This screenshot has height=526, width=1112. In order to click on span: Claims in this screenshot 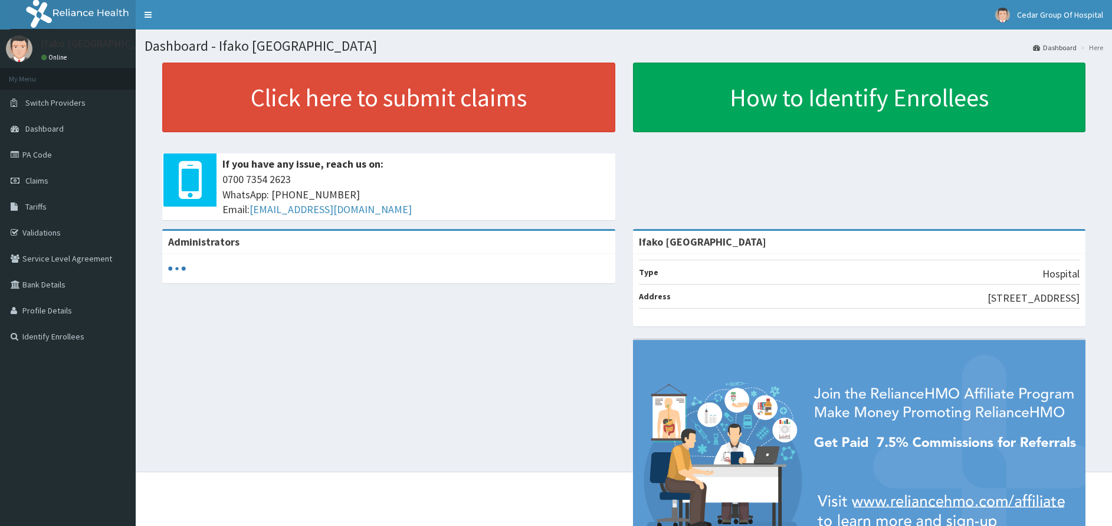, I will do `click(37, 181)`.